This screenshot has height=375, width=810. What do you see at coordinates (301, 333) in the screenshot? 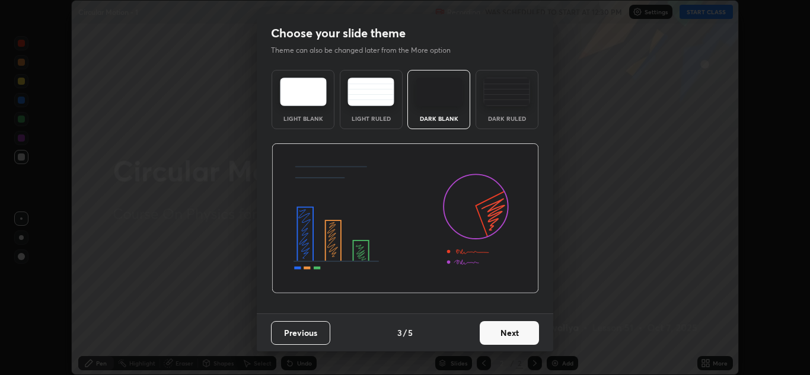
I see `button: Previous` at bounding box center [301, 333].